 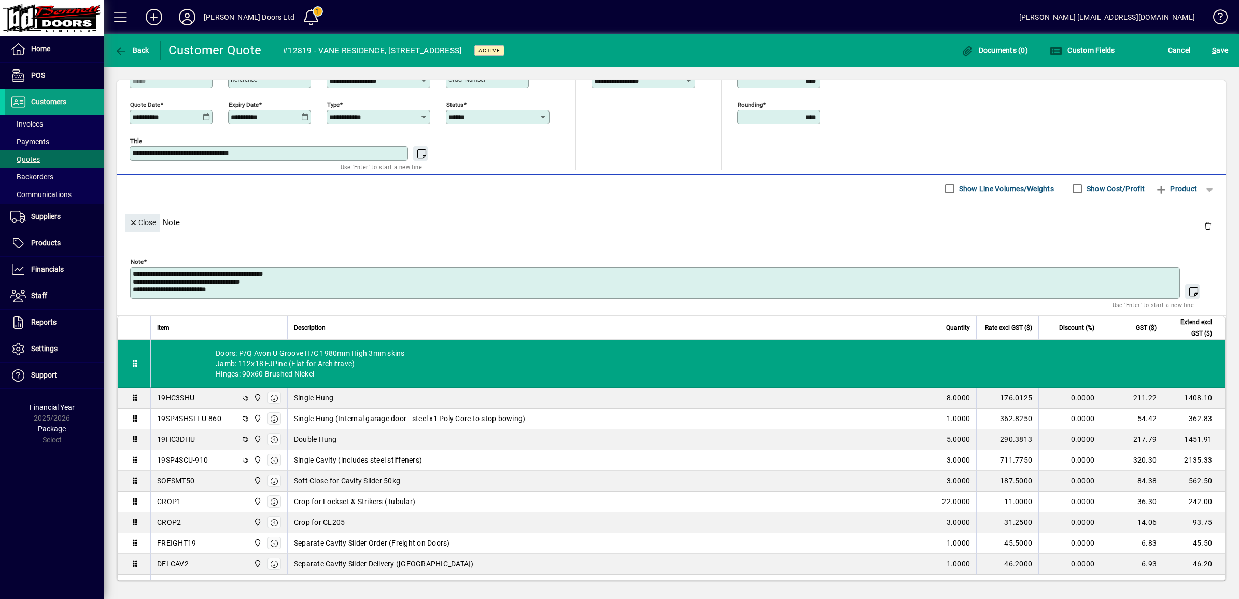 What do you see at coordinates (1193, 481) in the screenshot?
I see `td: 562.50` at bounding box center [1193, 481].